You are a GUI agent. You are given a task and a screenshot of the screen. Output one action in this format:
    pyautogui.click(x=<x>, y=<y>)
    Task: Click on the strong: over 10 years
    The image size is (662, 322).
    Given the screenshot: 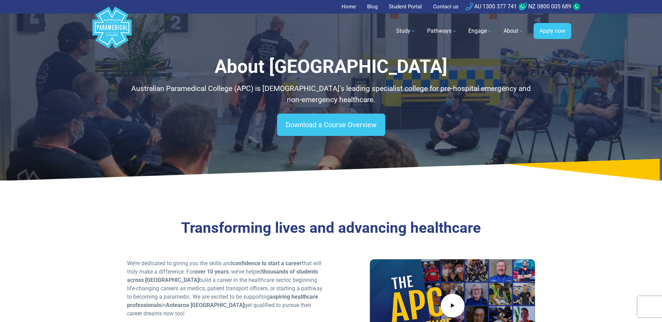 What is the action you would take?
    pyautogui.click(x=211, y=272)
    